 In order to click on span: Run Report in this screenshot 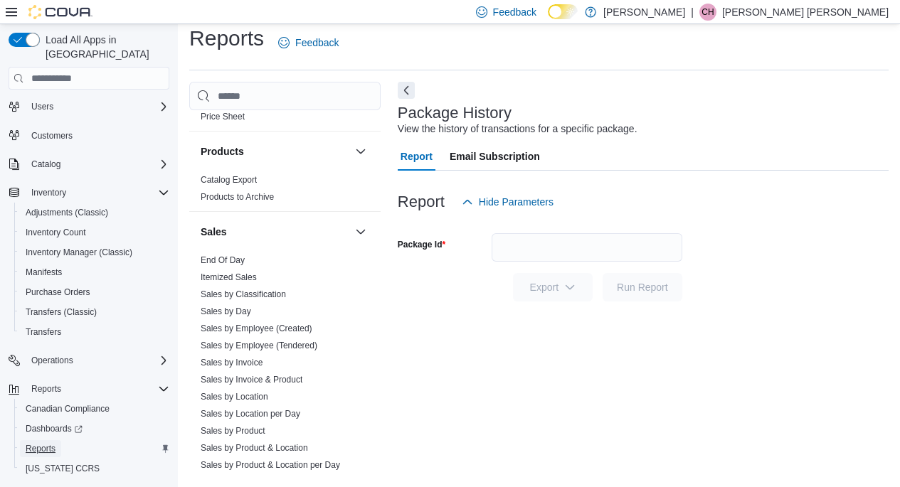, I will do `click(642, 287)`.